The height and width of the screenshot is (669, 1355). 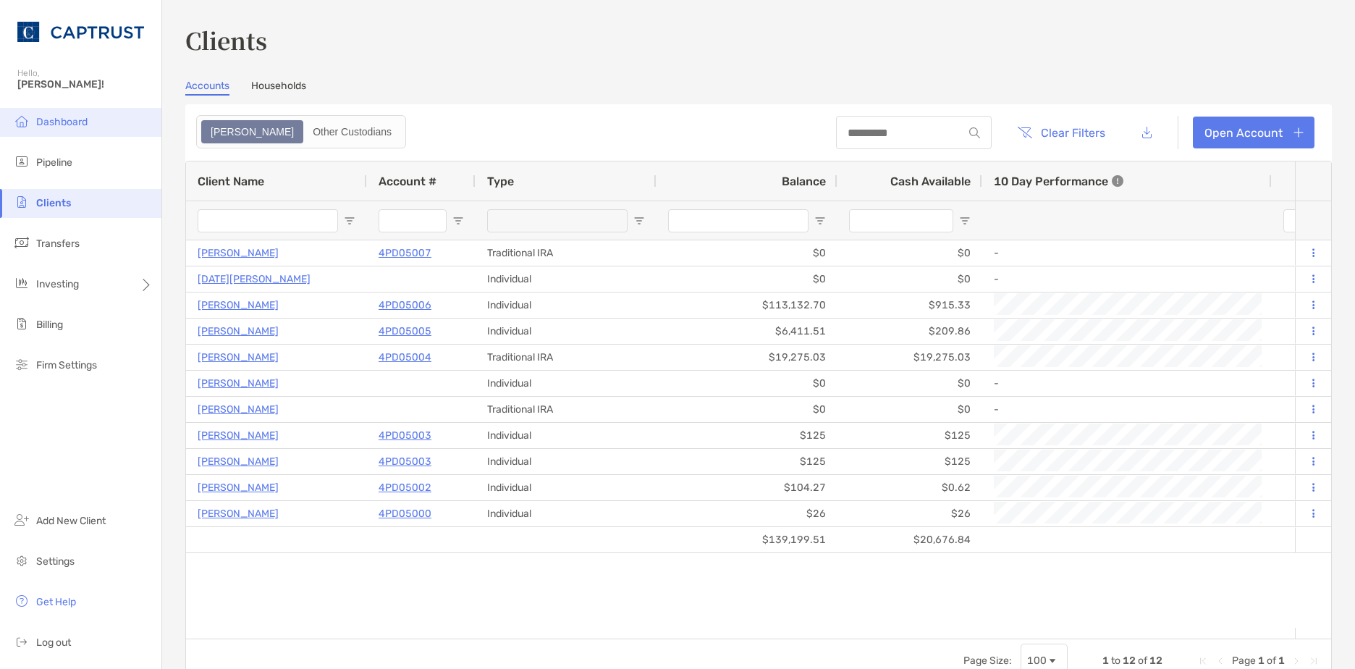 I want to click on span: Settings, so click(x=55, y=561).